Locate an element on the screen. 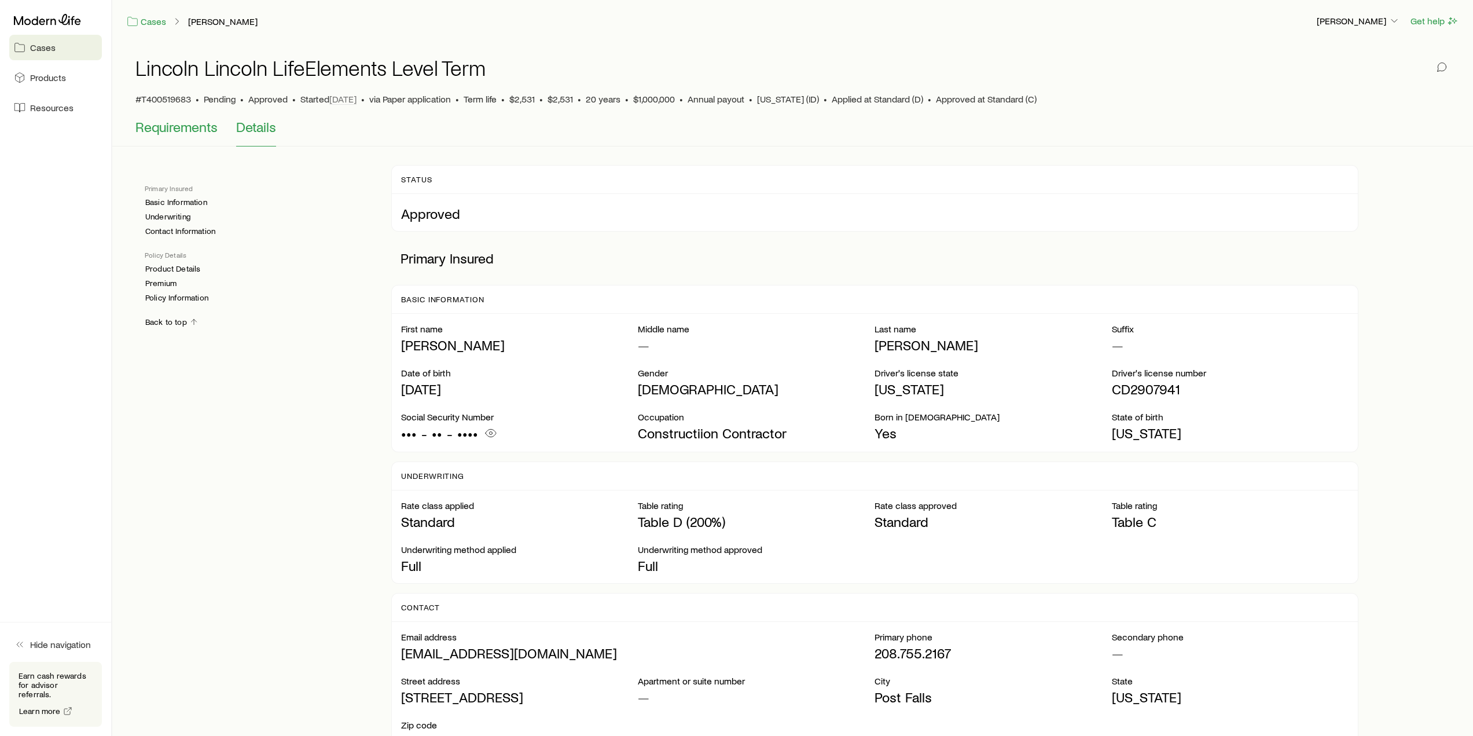 The image size is (1473, 736). p: Status is located at coordinates (417, 179).